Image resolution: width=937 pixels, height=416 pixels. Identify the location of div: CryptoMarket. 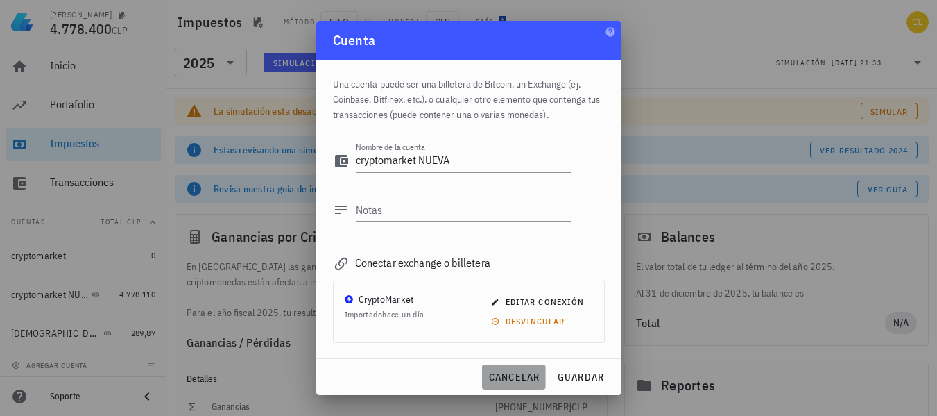
(386, 299).